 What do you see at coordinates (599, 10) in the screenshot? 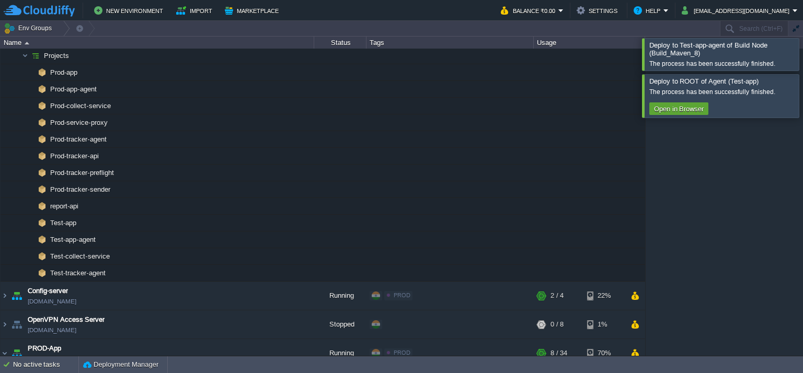
I see `button: Settings` at bounding box center [599, 10].